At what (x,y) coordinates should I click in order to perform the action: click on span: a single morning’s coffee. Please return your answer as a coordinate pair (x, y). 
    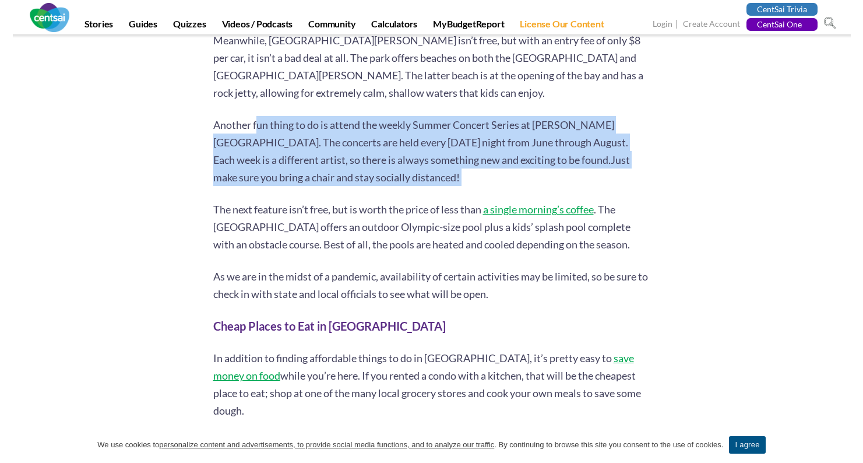
    Looking at the image, I should click on (538, 209).